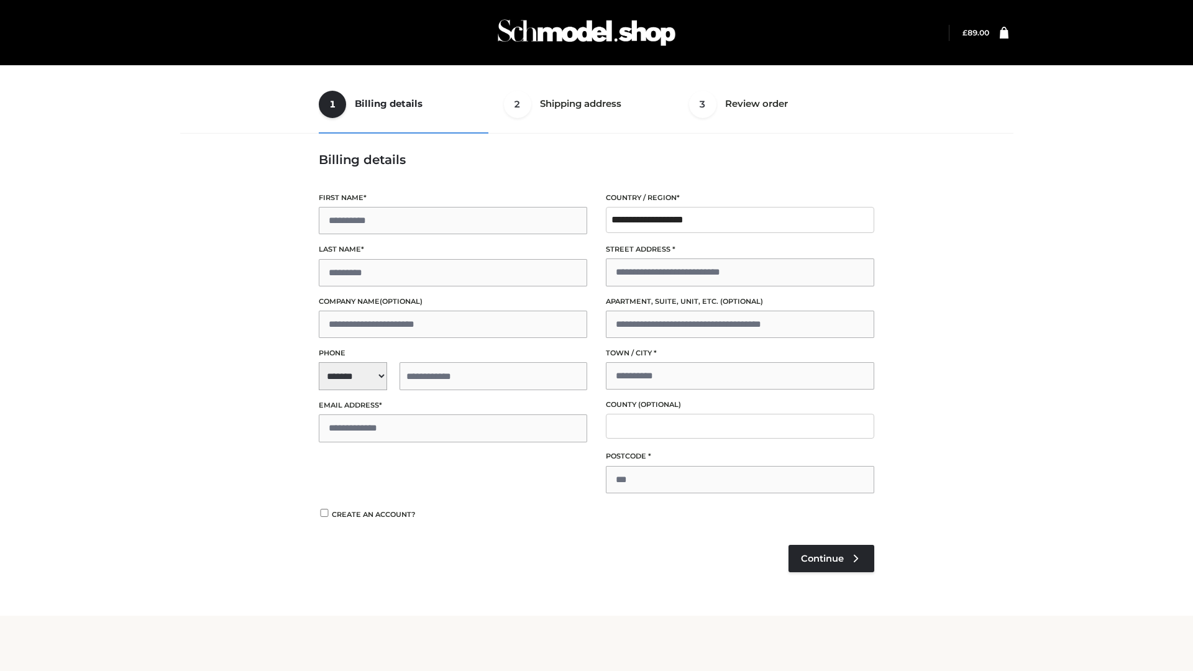 Image resolution: width=1193 pixels, height=671 pixels. I want to click on label: Country / Region, so click(740, 198).